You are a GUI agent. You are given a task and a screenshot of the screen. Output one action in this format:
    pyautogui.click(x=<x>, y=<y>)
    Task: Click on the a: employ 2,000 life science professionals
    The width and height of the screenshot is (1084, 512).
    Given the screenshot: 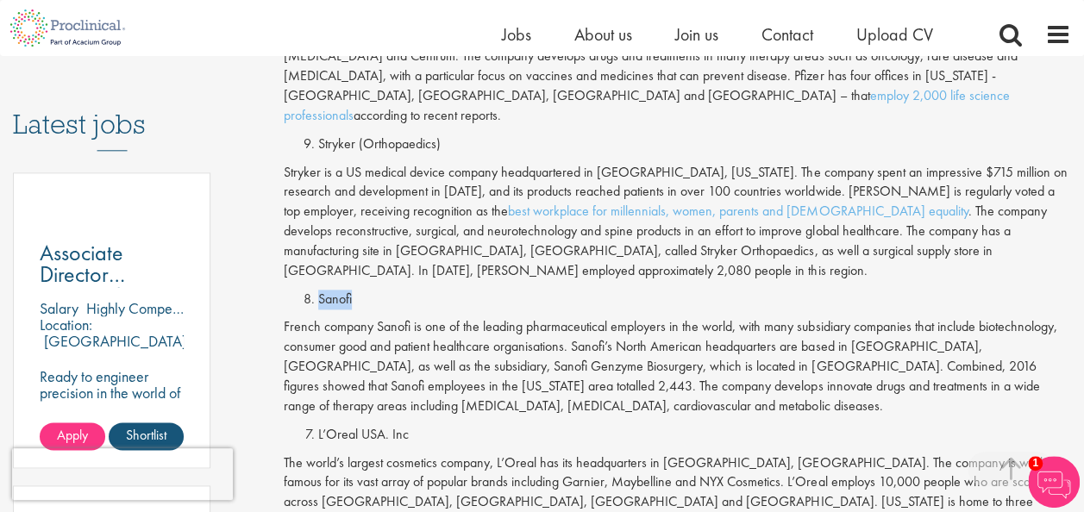 What is the action you would take?
    pyautogui.click(x=646, y=105)
    